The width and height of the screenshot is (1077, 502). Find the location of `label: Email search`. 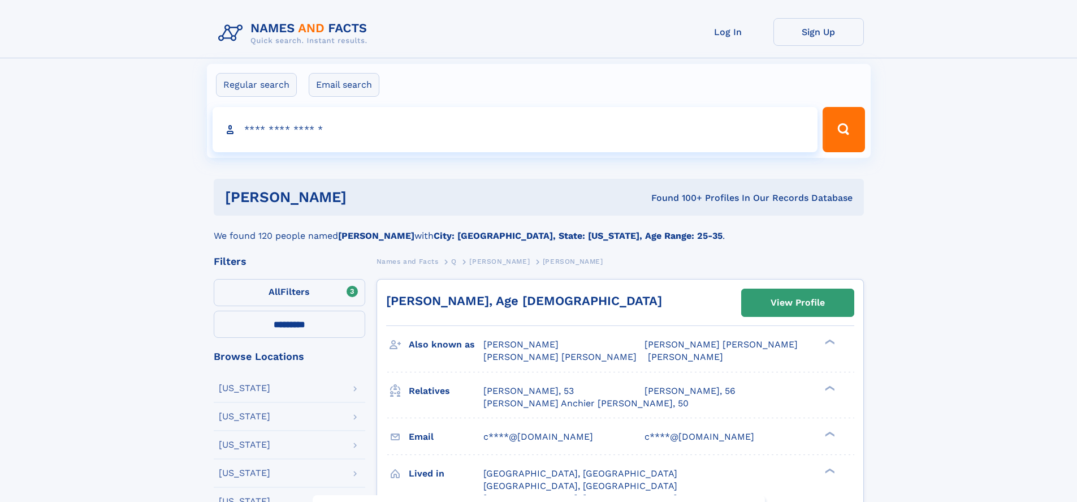

label: Email search is located at coordinates (344, 85).